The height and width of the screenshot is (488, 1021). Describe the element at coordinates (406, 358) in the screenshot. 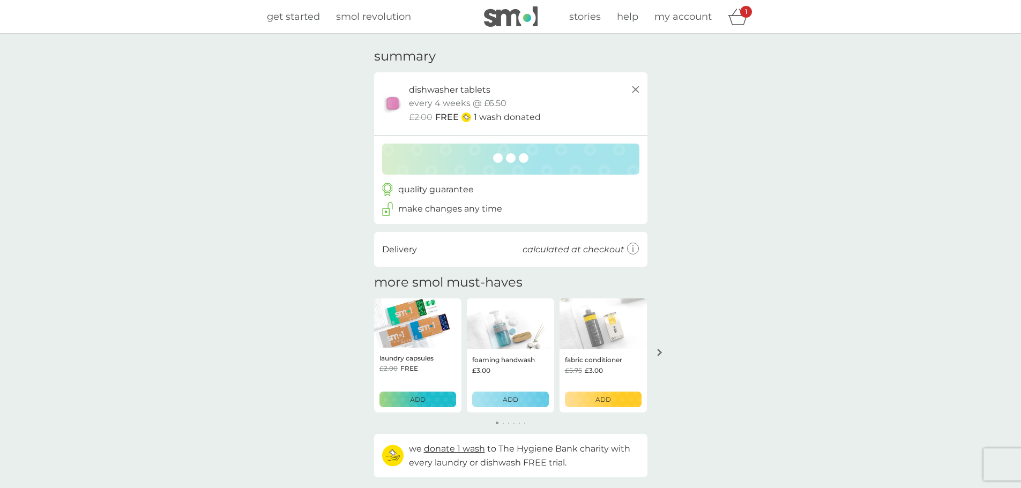

I see `p: laundry capsules` at that location.